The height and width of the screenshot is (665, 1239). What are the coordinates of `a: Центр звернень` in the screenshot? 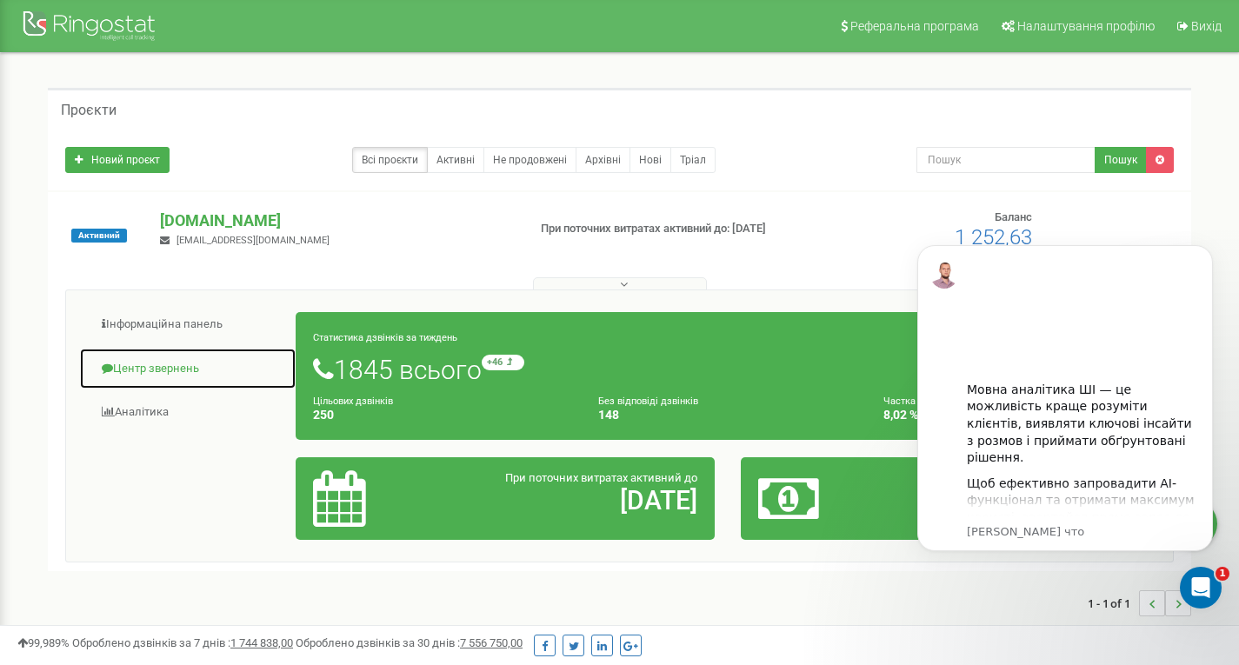 It's located at (188, 369).